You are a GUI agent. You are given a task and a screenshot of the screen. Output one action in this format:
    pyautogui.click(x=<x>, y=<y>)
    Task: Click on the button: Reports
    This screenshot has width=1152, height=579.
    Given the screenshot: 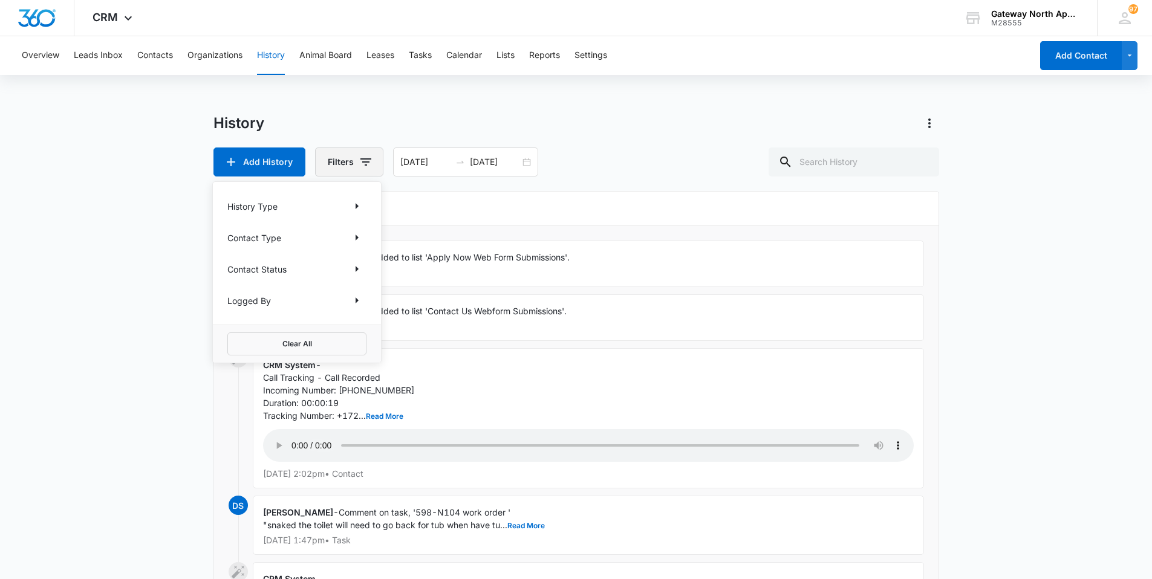 What is the action you would take?
    pyautogui.click(x=544, y=56)
    